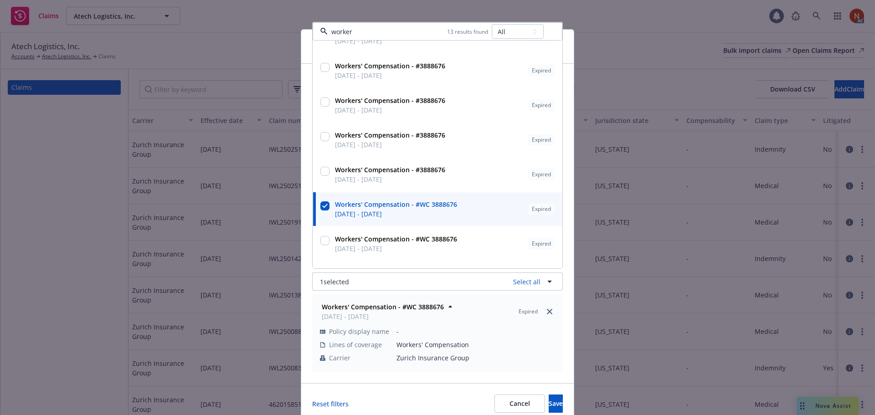 Image resolution: width=875 pixels, height=415 pixels. What do you see at coordinates (387, 31) in the screenshot?
I see `input: Filter by keyword` at bounding box center [387, 31].